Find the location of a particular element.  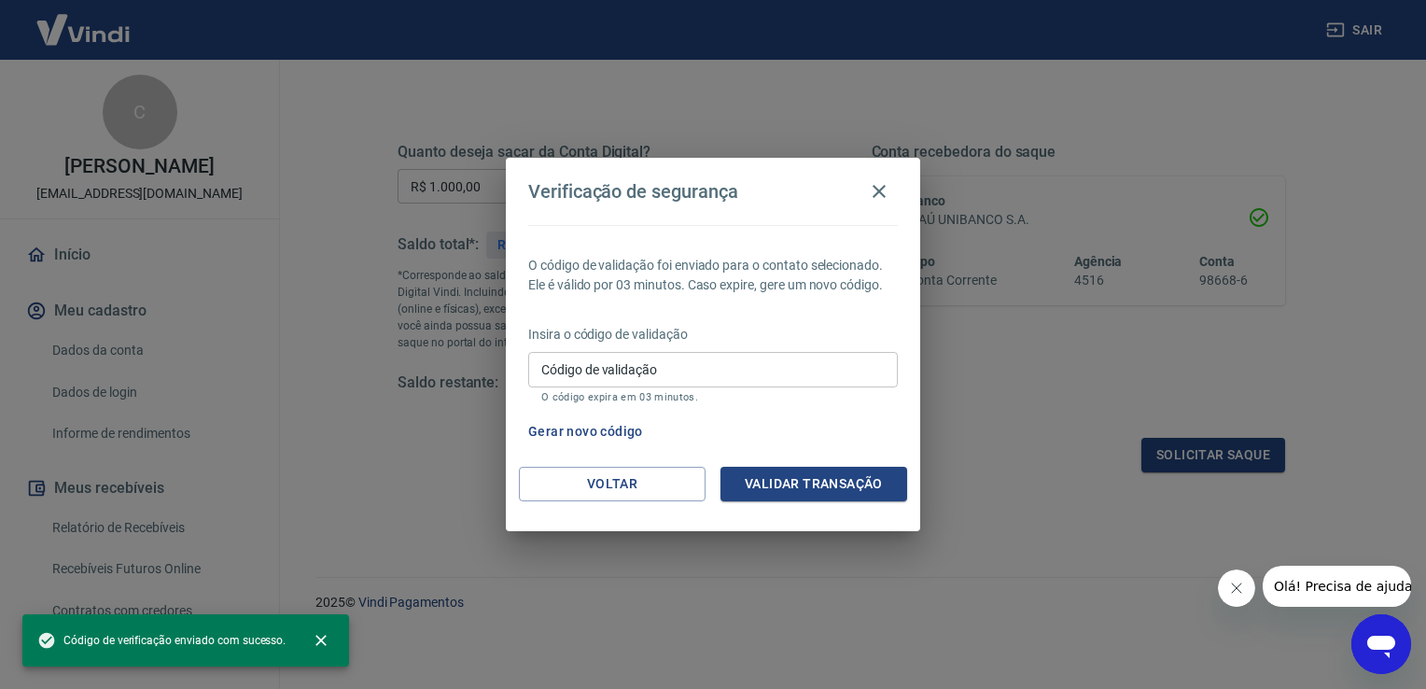

button: Validar transação is located at coordinates (814, 483).